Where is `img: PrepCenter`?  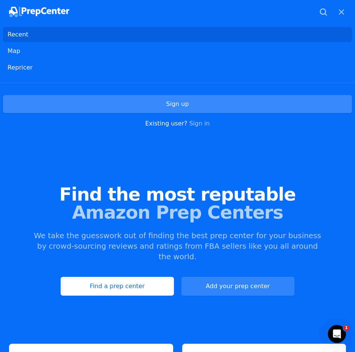
img: PrepCenter is located at coordinates (39, 12).